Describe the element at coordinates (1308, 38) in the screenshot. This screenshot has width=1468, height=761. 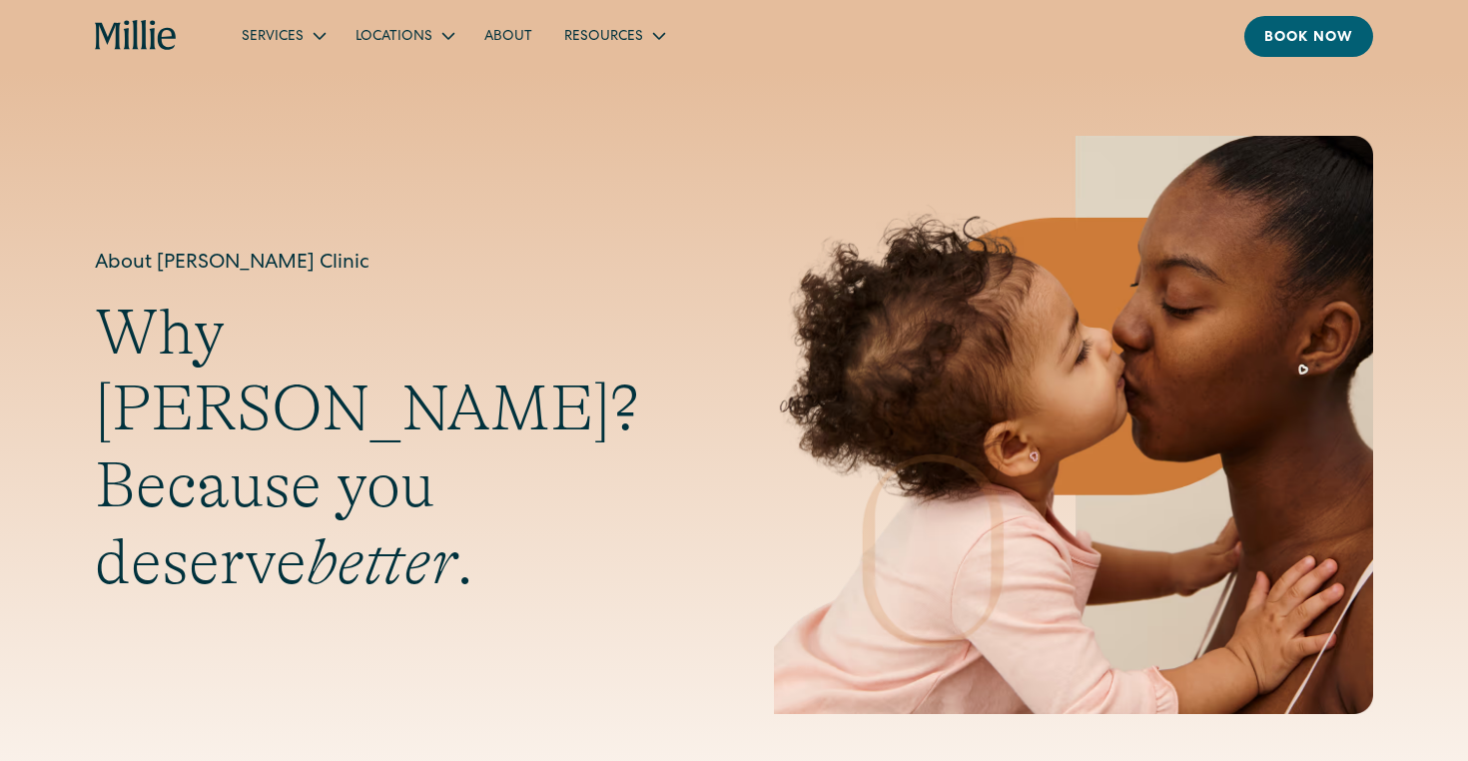
I see `div: Book now` at that location.